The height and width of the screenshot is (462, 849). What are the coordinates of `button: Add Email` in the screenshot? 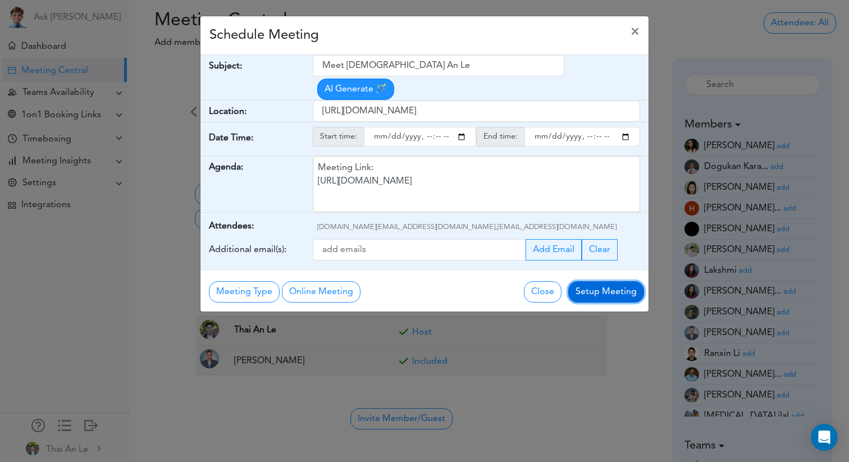 It's located at (554, 250).